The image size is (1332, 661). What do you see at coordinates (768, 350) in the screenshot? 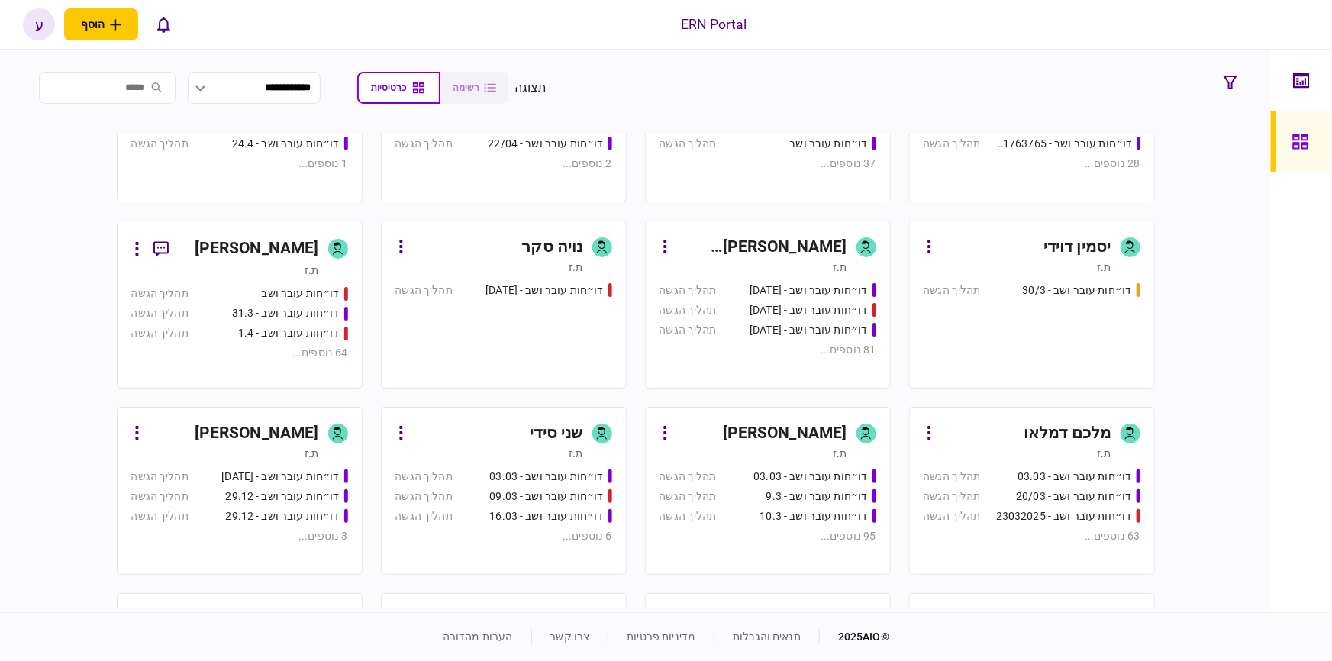
I see `div: 81 נוספים ...` at bounding box center [768, 350].